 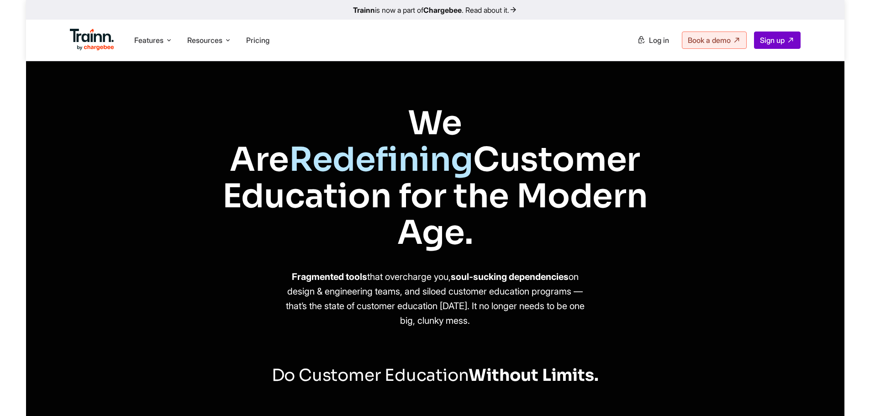 What do you see at coordinates (364, 10) in the screenshot?
I see `b: Trainn` at bounding box center [364, 10].